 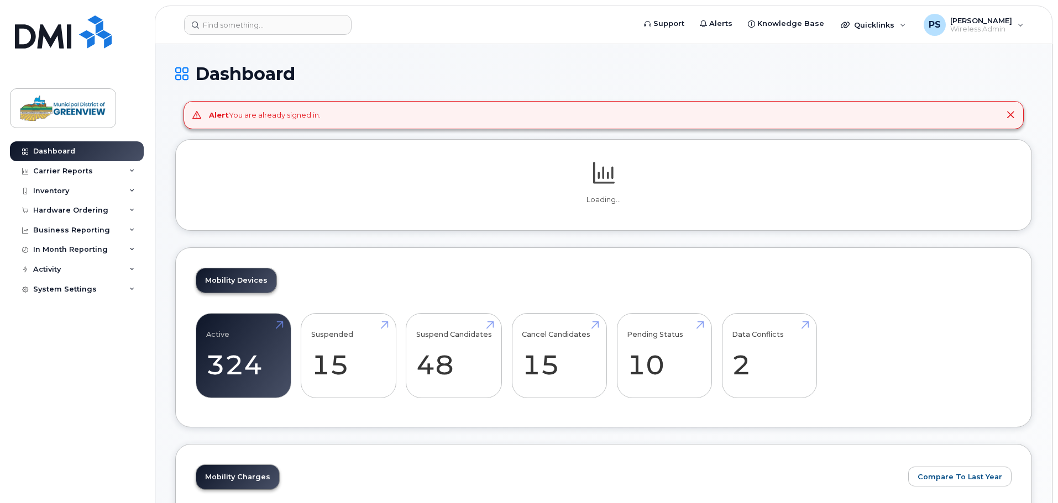 What do you see at coordinates (454, 356) in the screenshot?
I see `a: Suspend Candidates 48` at bounding box center [454, 356].